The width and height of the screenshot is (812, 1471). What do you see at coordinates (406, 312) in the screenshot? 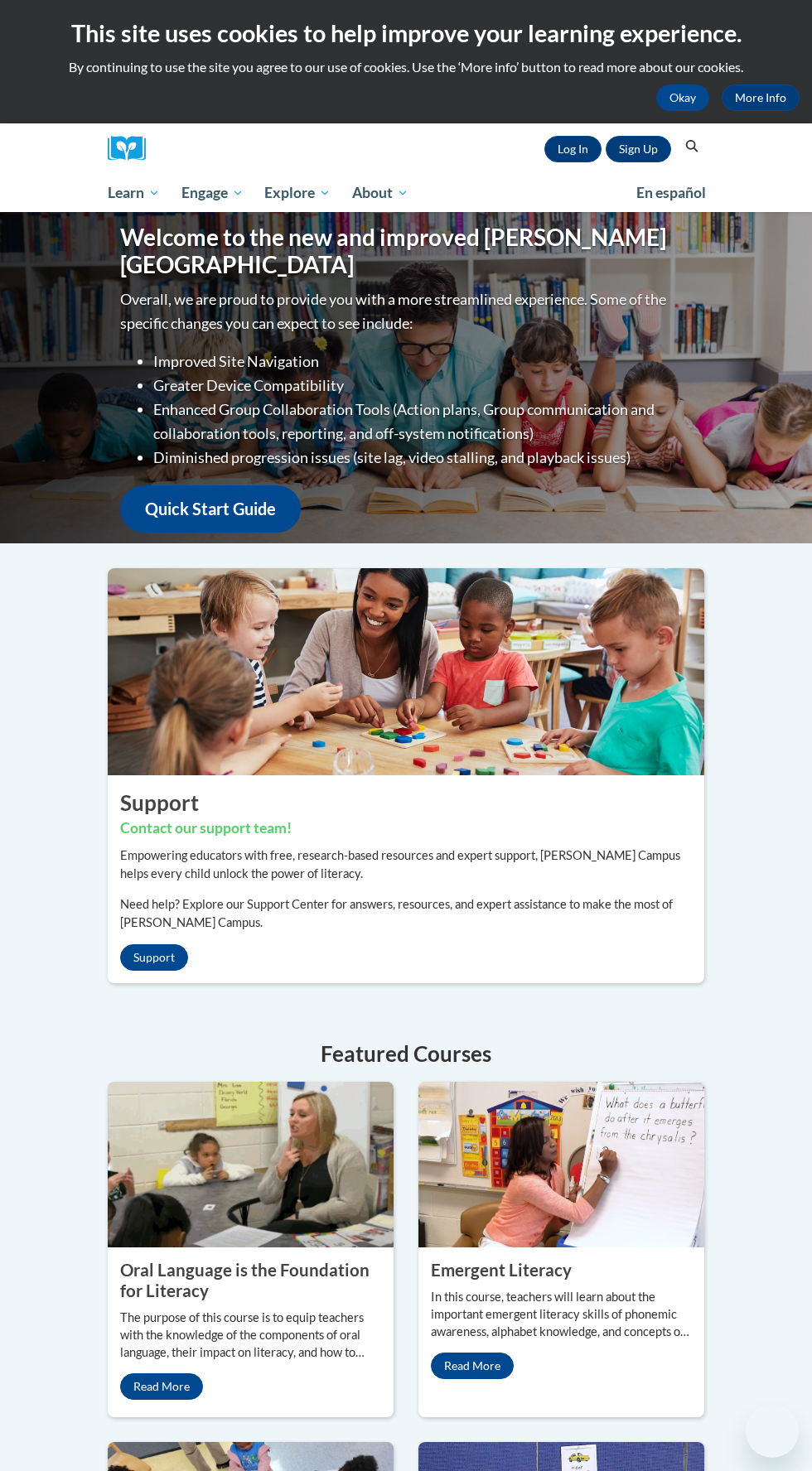
I see `p: Overall, we are proud to provide you with a more streamlined experience. Some of the specific cha...` at bounding box center [406, 312].